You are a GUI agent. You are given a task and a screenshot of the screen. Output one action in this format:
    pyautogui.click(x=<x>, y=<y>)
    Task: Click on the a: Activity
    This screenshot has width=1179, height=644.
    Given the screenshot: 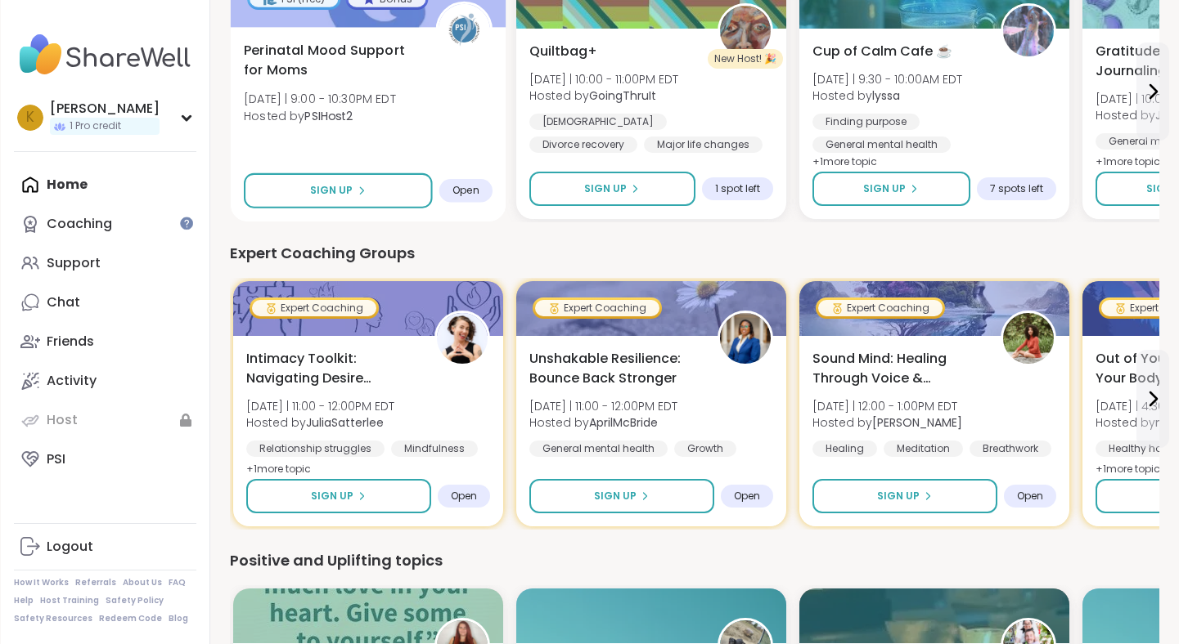 What is the action you would take?
    pyautogui.click(x=105, y=381)
    